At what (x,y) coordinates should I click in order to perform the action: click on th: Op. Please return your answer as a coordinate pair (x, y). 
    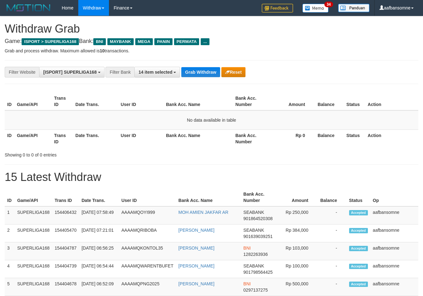
    Looking at the image, I should click on (394, 197).